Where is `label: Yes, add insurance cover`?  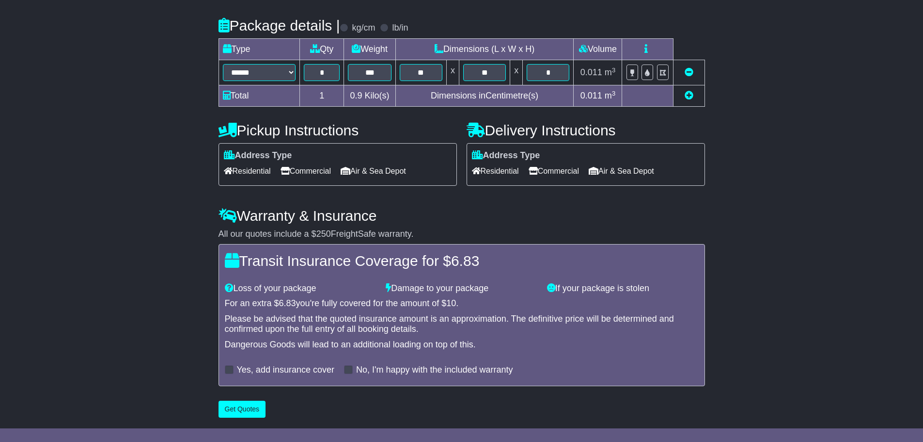 label: Yes, add insurance cover is located at coordinates (285, 370).